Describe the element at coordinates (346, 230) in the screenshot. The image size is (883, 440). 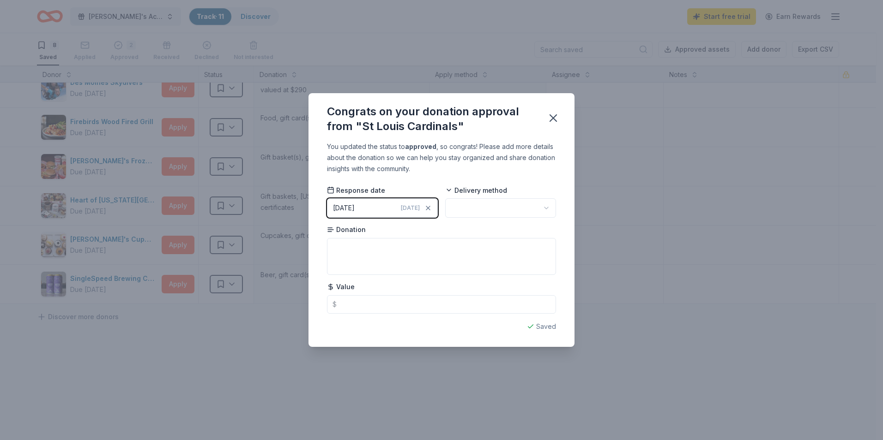
I see `span: Donation` at that location.